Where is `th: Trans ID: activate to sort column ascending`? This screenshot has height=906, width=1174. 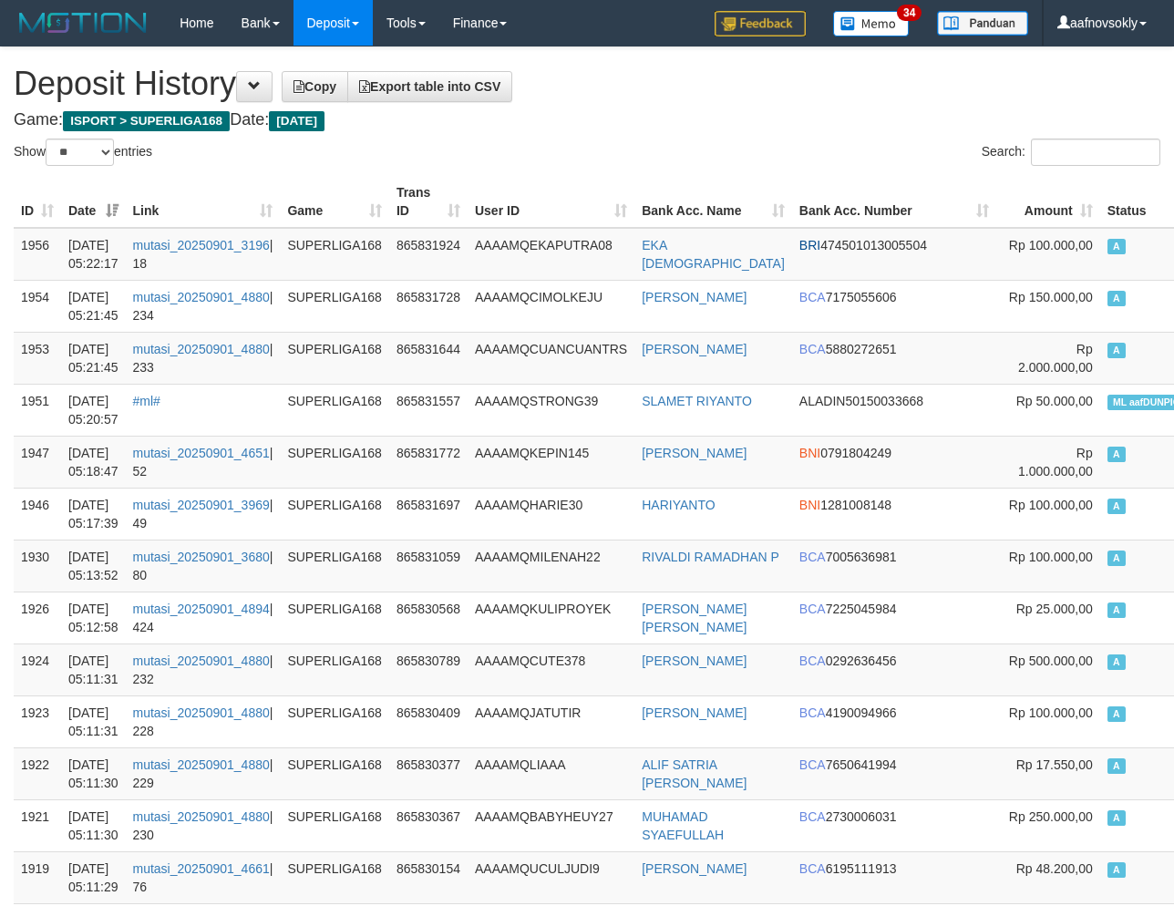
th: Trans ID: activate to sort column ascending is located at coordinates (428, 201).